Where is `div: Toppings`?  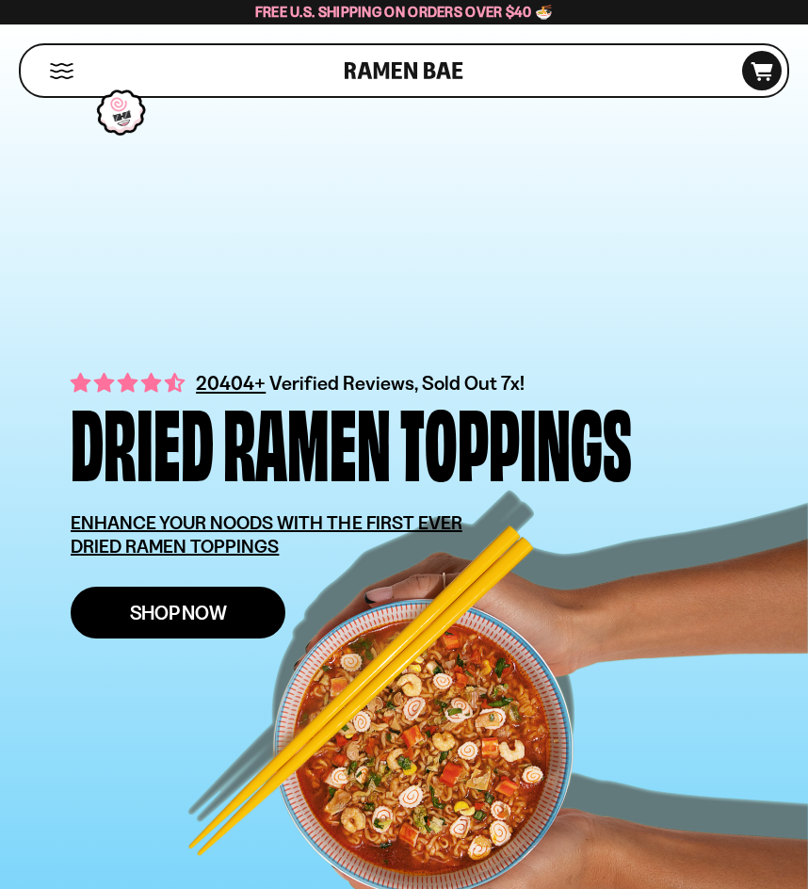
div: Toppings is located at coordinates (516, 440).